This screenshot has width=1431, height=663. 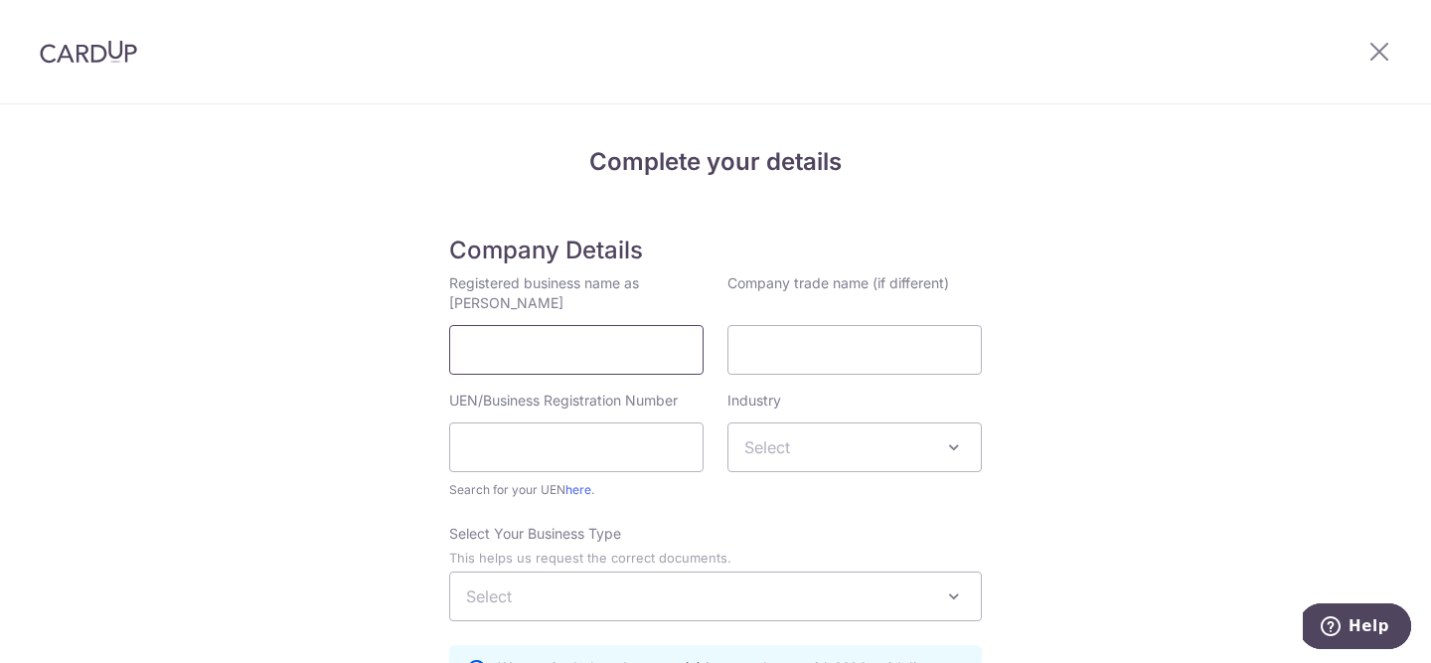 I want to click on label: UEN/Business Registration Number, so click(x=563, y=400).